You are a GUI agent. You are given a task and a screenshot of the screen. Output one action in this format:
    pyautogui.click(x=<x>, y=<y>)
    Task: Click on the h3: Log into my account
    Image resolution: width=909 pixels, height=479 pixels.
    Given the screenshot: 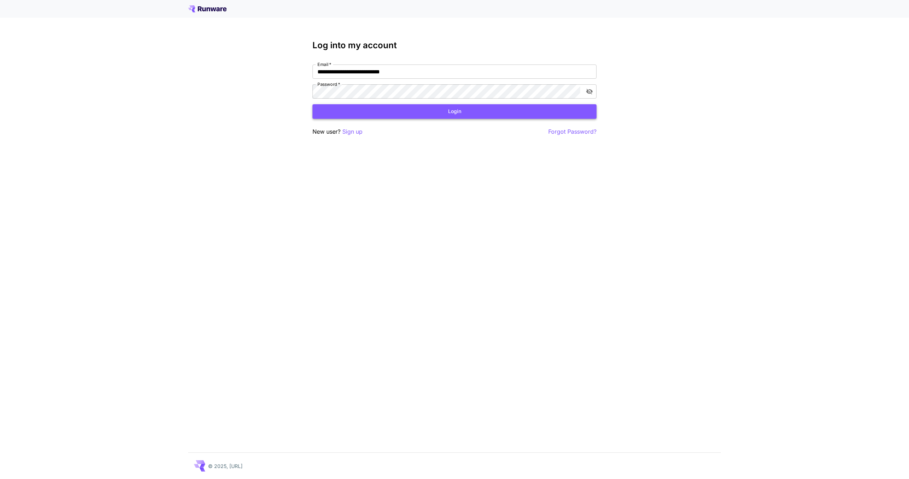 What is the action you would take?
    pyautogui.click(x=454, y=45)
    